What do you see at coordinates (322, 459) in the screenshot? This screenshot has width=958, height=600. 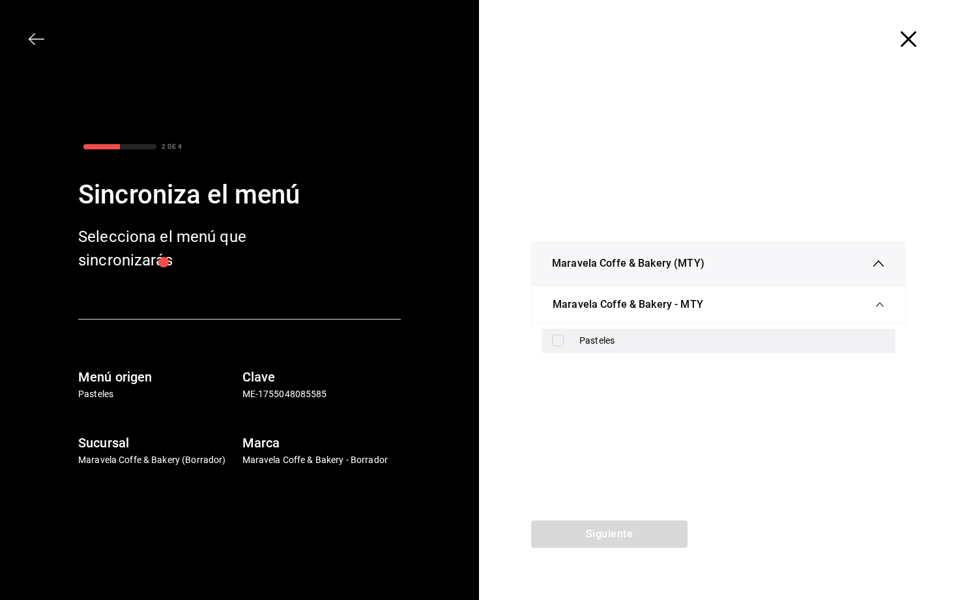 I see `p: Maravela Coffe & Bakery - Borrador` at bounding box center [322, 459].